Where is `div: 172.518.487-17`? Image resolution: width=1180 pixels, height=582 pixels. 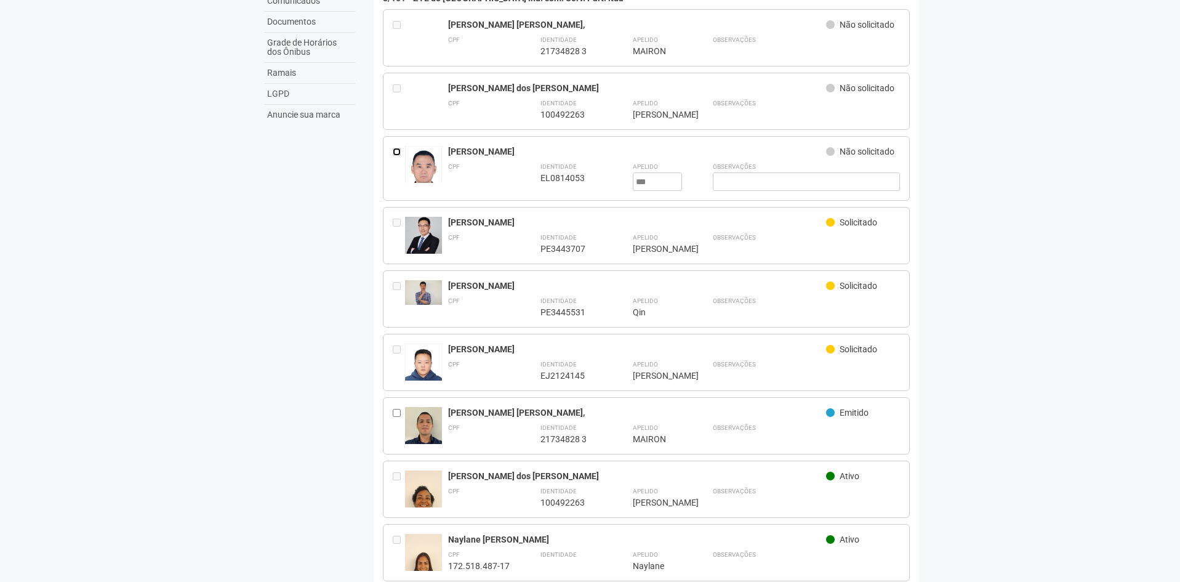 div: 172.518.487-17 is located at coordinates (479, 566).